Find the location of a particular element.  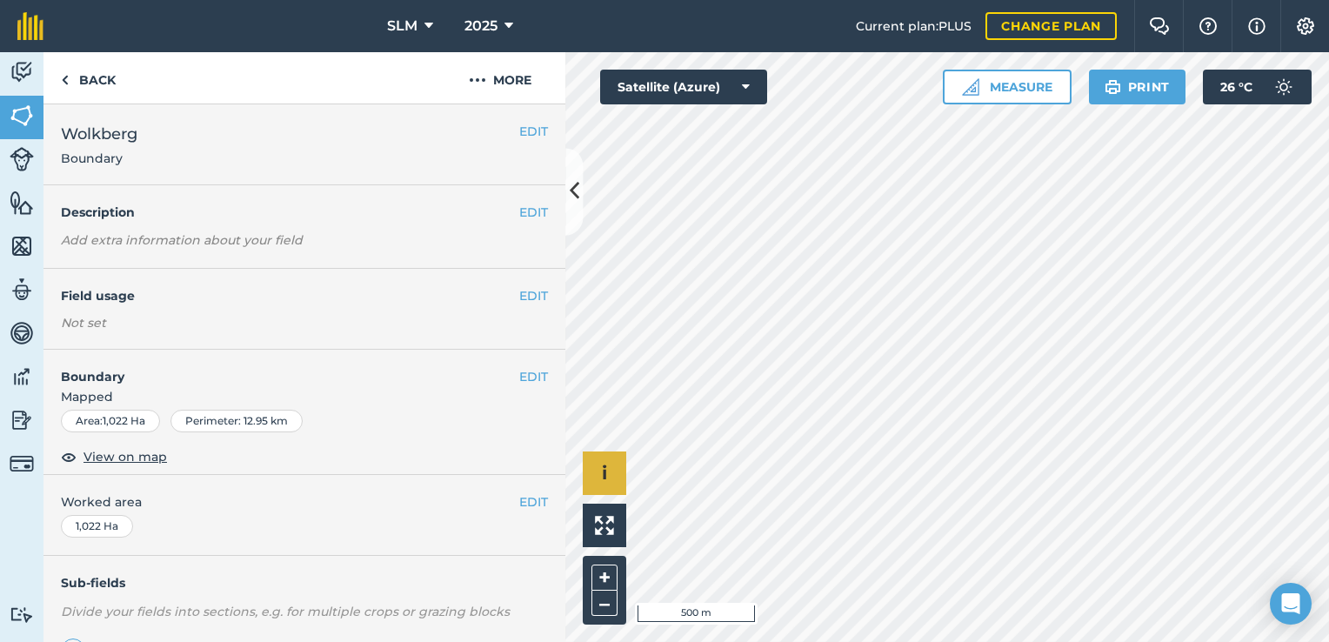

img: fieldmargin Logo is located at coordinates (30, 26).